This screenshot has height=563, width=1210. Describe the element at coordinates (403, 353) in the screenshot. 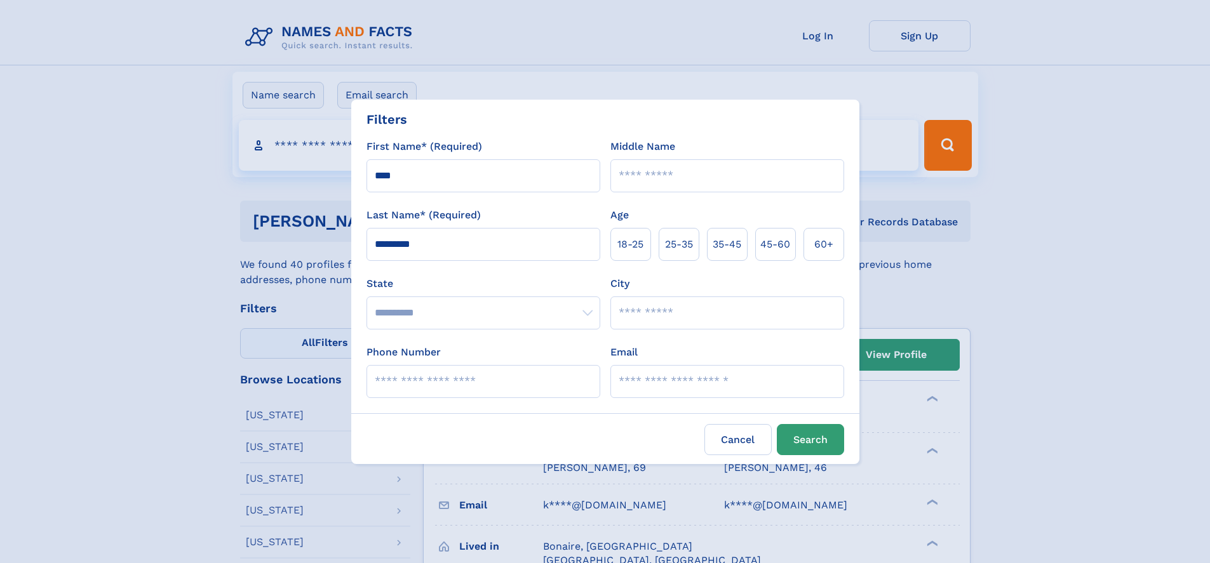

I see `label: Phone Number` at that location.